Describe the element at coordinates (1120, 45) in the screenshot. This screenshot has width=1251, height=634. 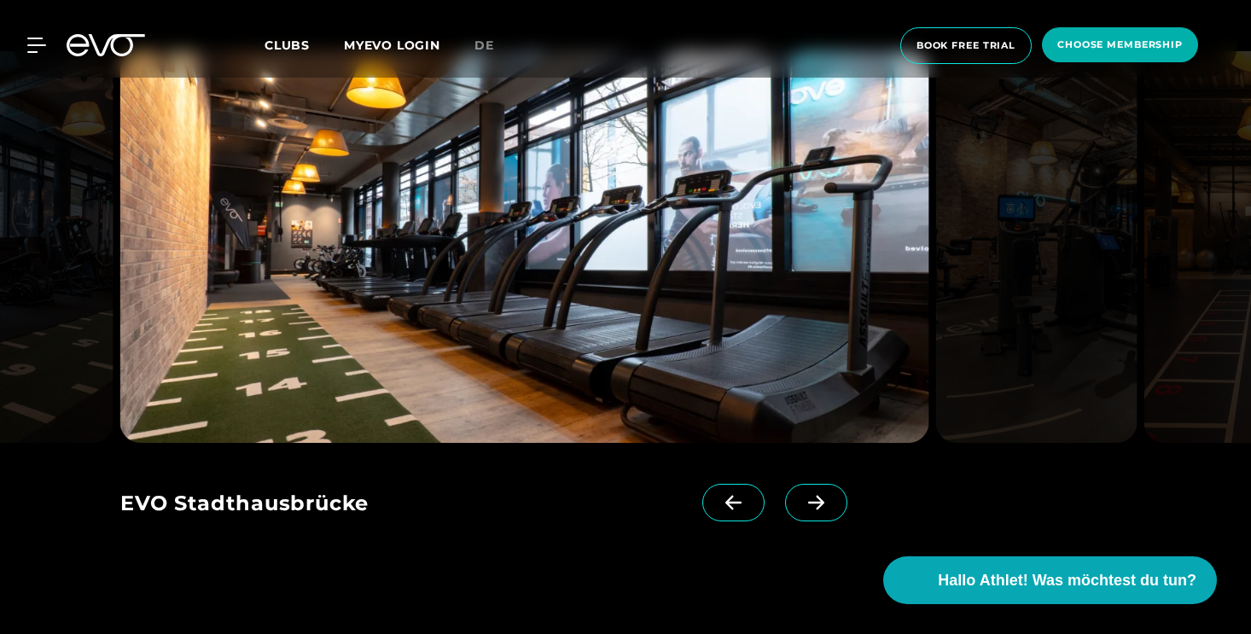
I see `a: choose membership` at that location.